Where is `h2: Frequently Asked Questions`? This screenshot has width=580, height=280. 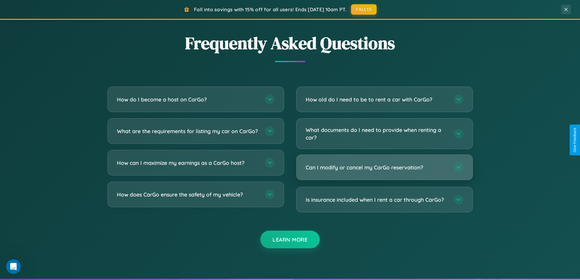 h2: Frequently Asked Questions is located at coordinates (290, 43).